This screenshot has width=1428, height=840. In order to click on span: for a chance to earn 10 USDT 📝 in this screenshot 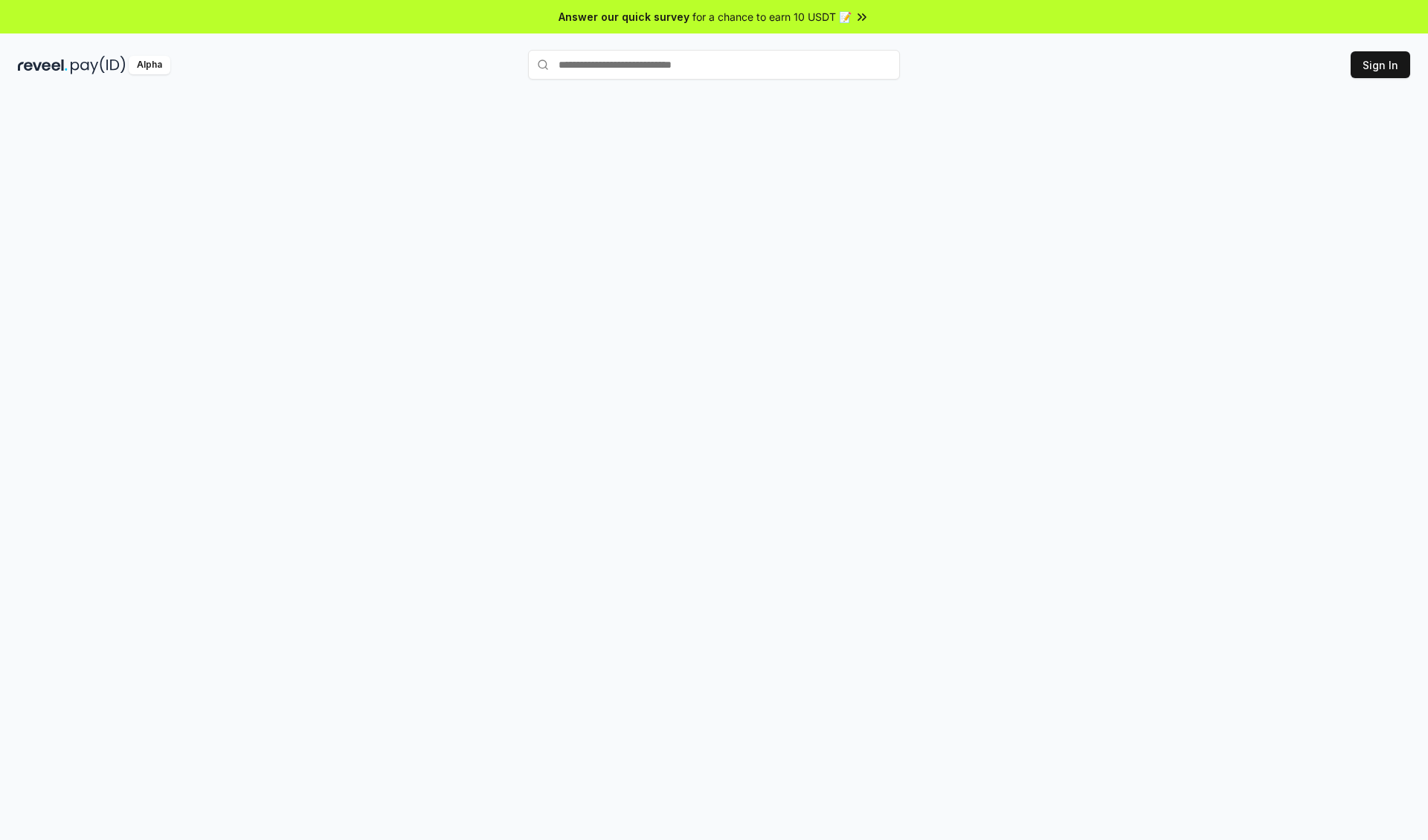, I will do `click(772, 17)`.